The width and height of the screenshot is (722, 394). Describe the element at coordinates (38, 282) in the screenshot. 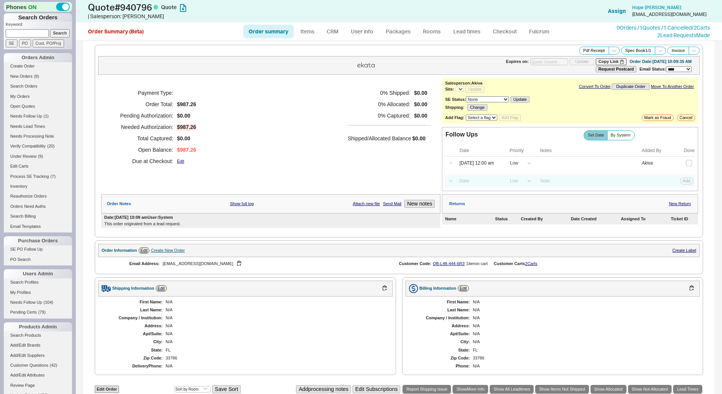

I see `a: Search Profiles` at that location.